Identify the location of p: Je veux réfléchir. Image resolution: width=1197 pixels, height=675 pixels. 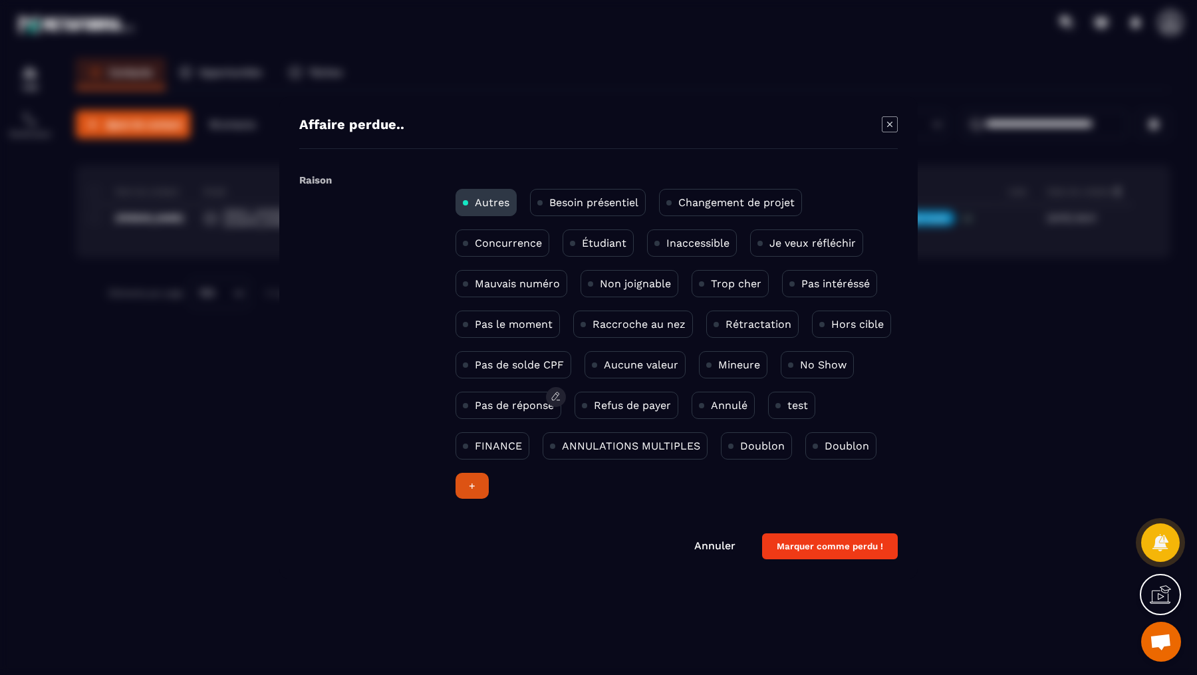
(813, 243).